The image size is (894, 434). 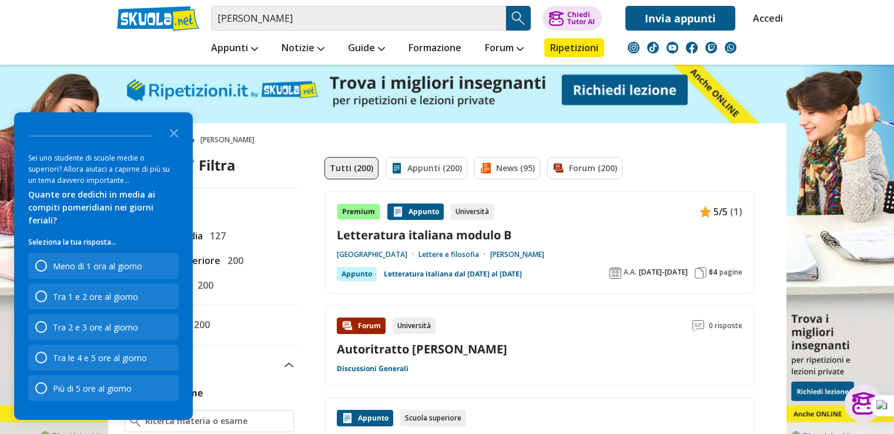 I want to click on img: facebook, so click(x=692, y=48).